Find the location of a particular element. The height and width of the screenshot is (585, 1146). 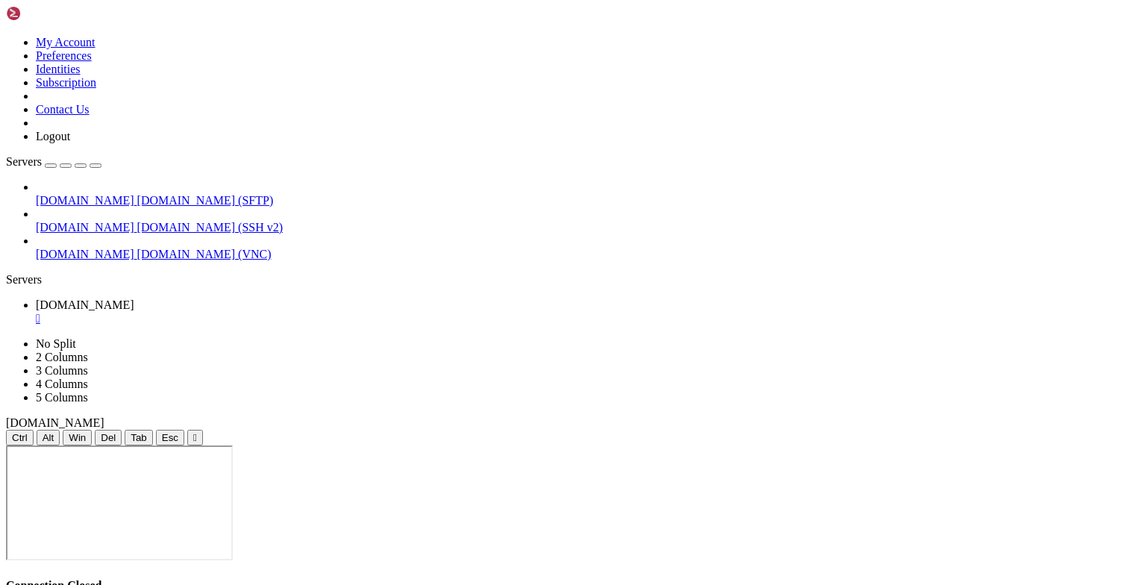

a: Logout is located at coordinates (53, 136).